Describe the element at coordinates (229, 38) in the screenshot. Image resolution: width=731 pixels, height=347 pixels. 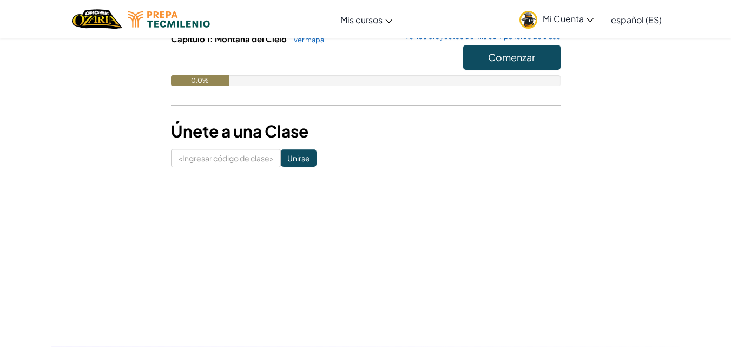
I see `font: Capítulo 1: Montaña del Cielo` at that location.